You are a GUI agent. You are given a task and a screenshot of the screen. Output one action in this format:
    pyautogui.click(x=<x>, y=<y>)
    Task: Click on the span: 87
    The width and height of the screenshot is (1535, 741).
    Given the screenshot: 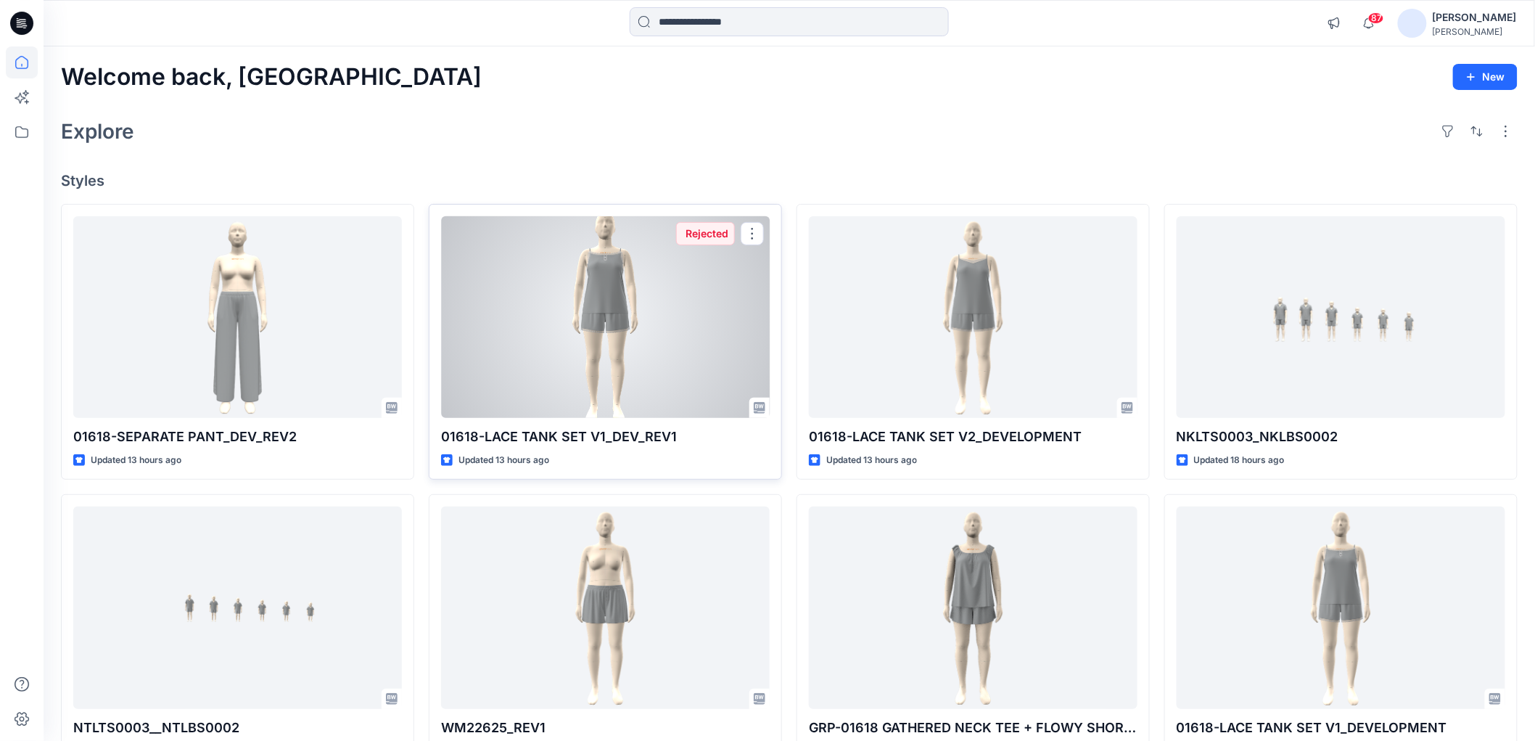 What is the action you would take?
    pyautogui.click(x=1376, y=18)
    